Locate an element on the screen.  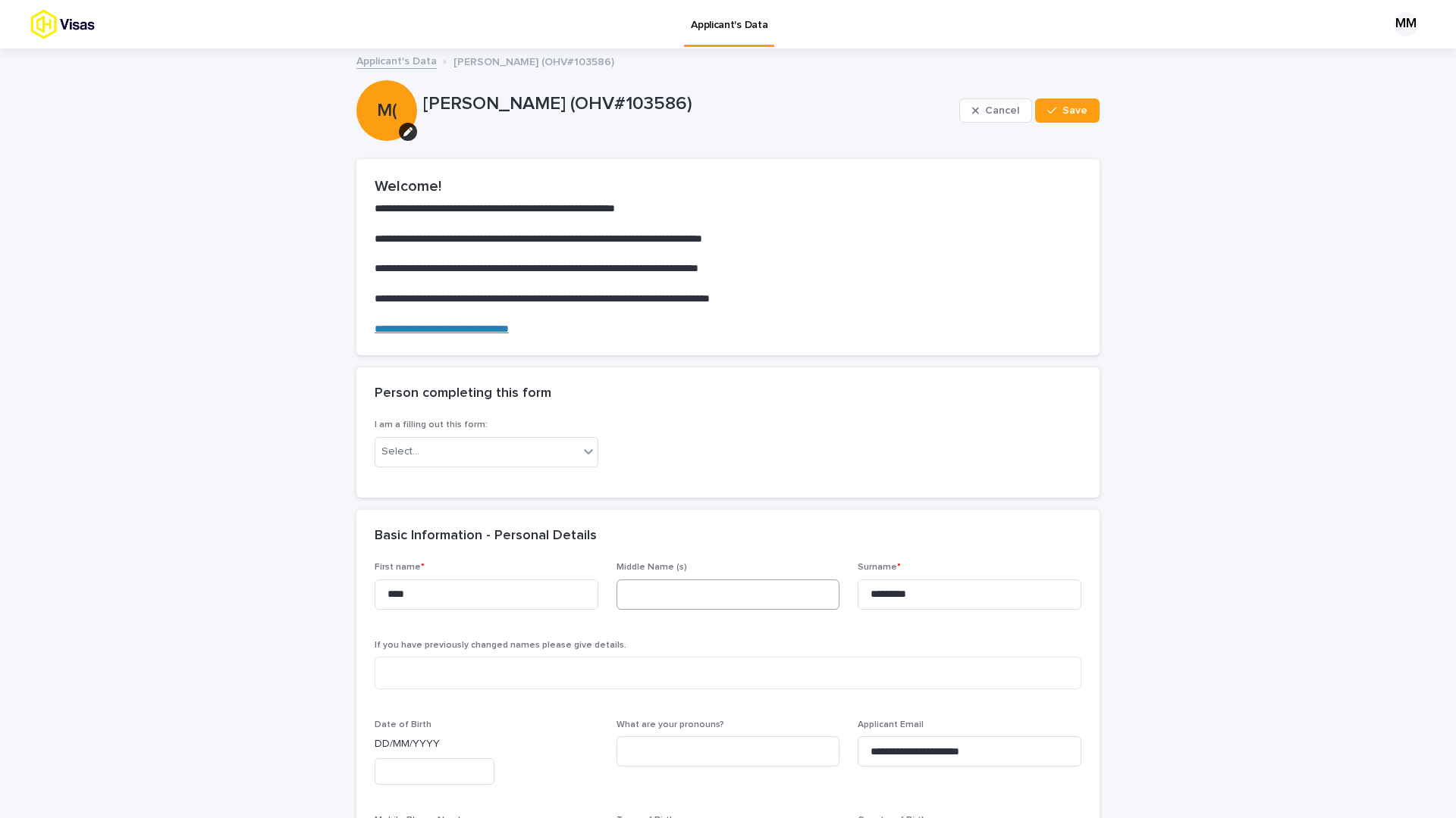
span: Date of Birth is located at coordinates (403, 725).